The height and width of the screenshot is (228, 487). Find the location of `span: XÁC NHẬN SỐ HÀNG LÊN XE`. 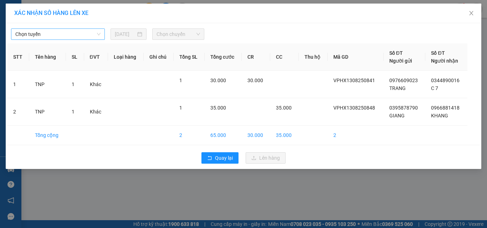

span: XÁC NHẬN SỐ HÀNG LÊN XE is located at coordinates (51, 13).